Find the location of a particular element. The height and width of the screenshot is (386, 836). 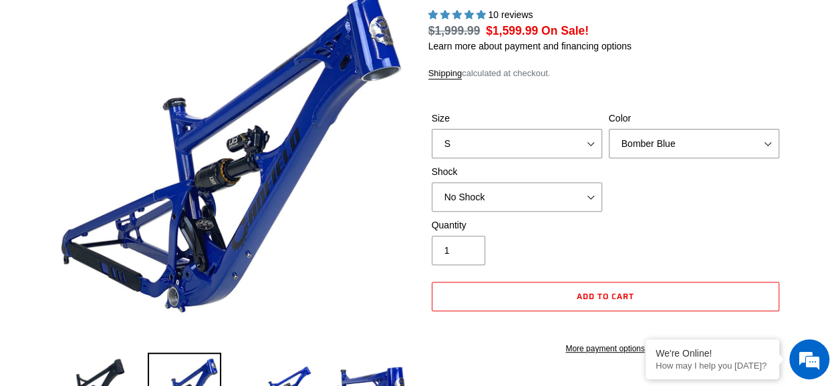

label: Size is located at coordinates (517, 118).